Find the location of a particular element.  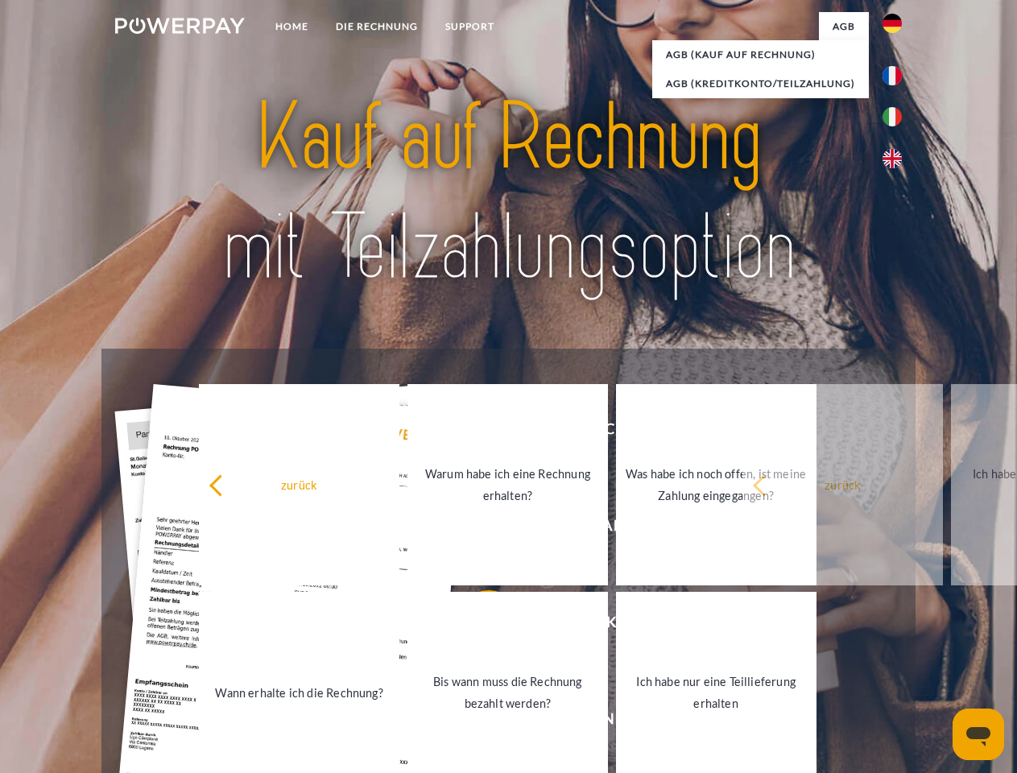

a: AGB (Kauf auf Rechnung) is located at coordinates (760, 55).